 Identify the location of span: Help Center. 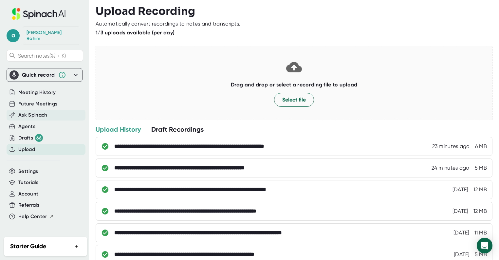
(33, 216).